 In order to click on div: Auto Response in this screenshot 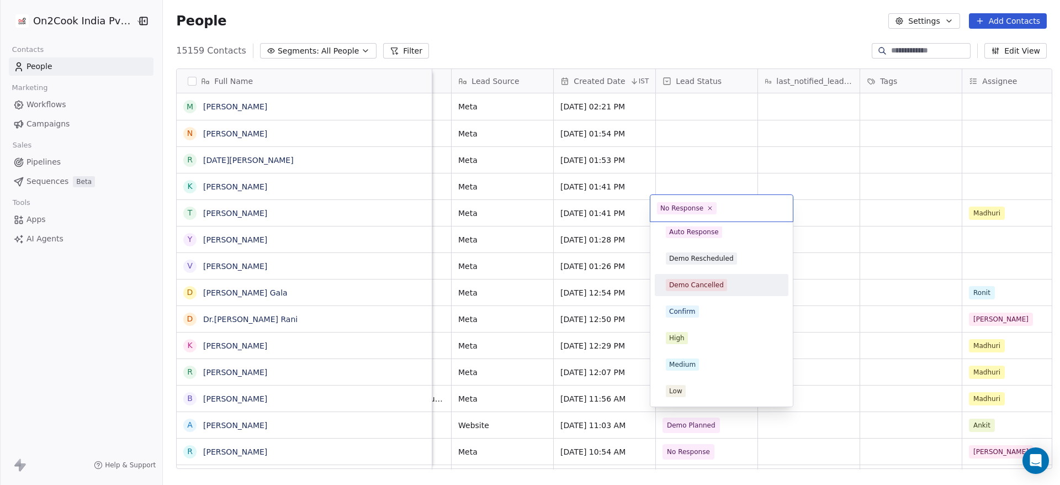, I will do `click(694, 232)`.